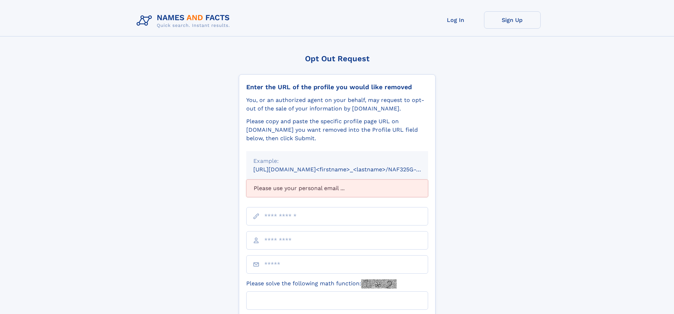  Describe the element at coordinates (512, 20) in the screenshot. I see `a: Sign Up` at that location.